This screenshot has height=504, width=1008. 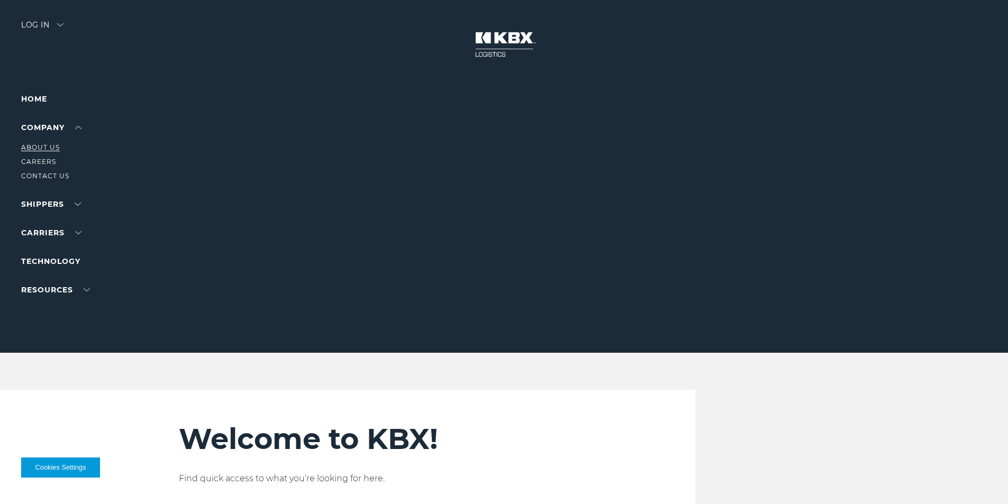 I want to click on a: Home, so click(x=34, y=99).